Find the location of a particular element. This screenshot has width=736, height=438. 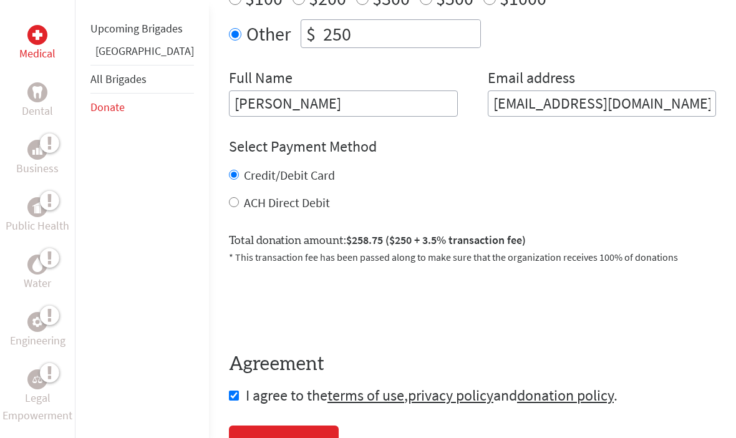

div: Engineering is located at coordinates (37, 322).